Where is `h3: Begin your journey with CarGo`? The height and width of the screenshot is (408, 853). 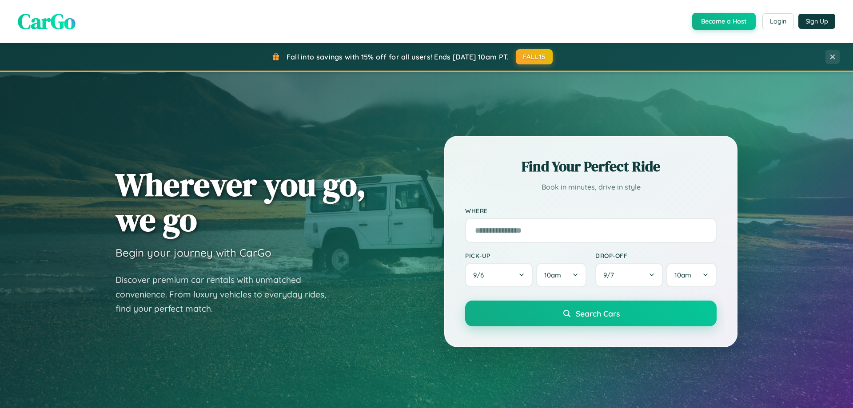
h3: Begin your journey with CarGo is located at coordinates (193, 253).